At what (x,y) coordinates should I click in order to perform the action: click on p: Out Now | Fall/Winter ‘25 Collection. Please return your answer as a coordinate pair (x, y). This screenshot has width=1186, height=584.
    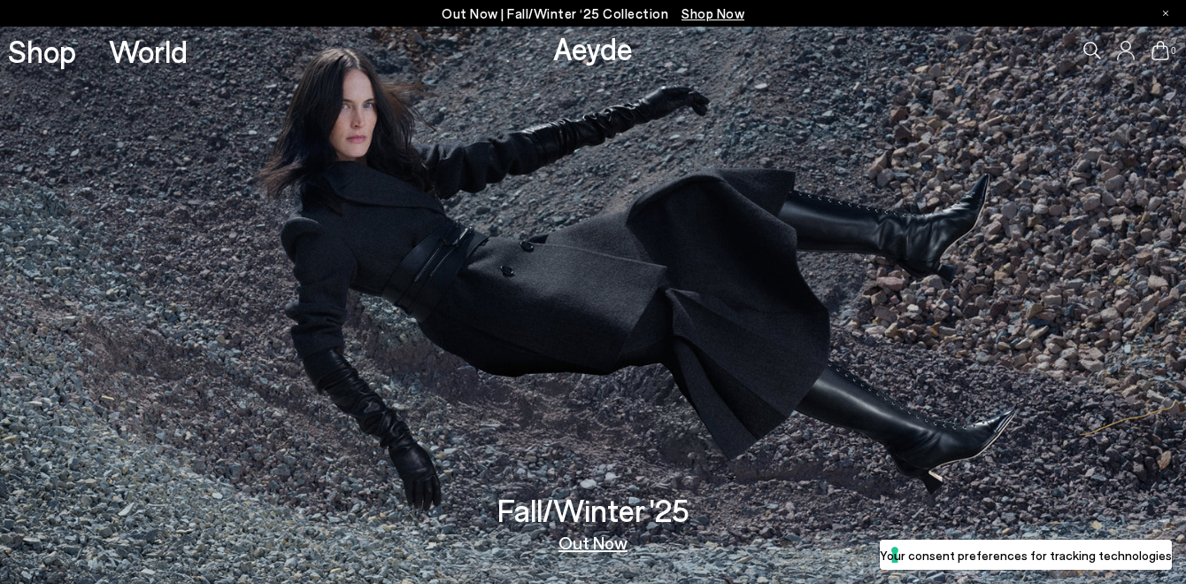
    Looking at the image, I should click on (593, 13).